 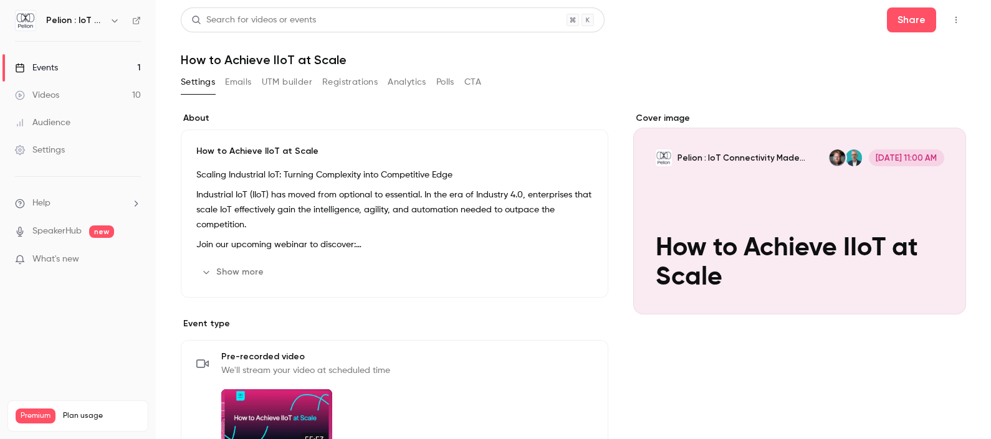 I want to click on button: Emails, so click(x=238, y=82).